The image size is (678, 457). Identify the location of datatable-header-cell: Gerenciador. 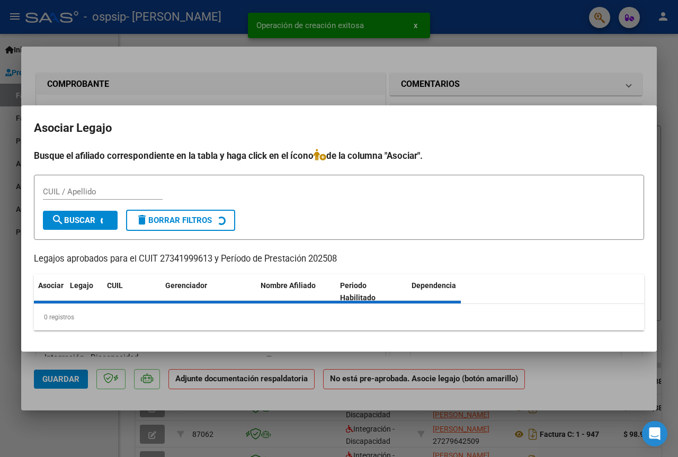
(209, 292).